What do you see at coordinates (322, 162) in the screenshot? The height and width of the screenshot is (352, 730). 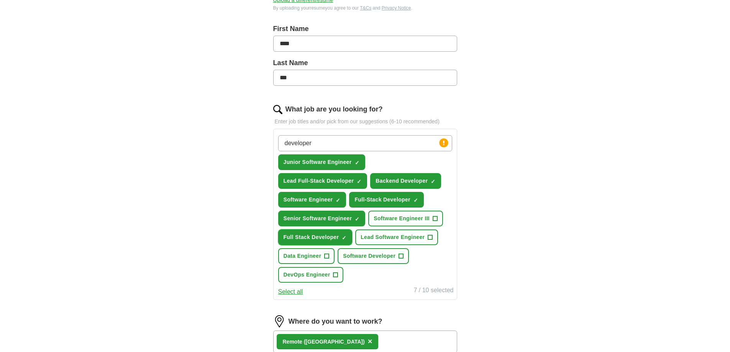 I see `button: Junior Software Engineer✓` at bounding box center [322, 162].